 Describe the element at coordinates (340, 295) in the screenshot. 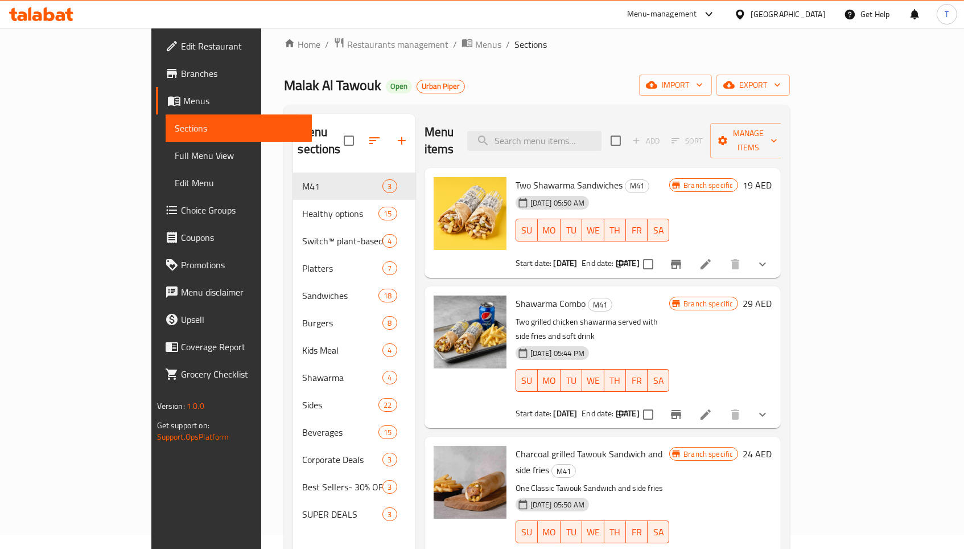

I see `span: Sandwiches` at that location.